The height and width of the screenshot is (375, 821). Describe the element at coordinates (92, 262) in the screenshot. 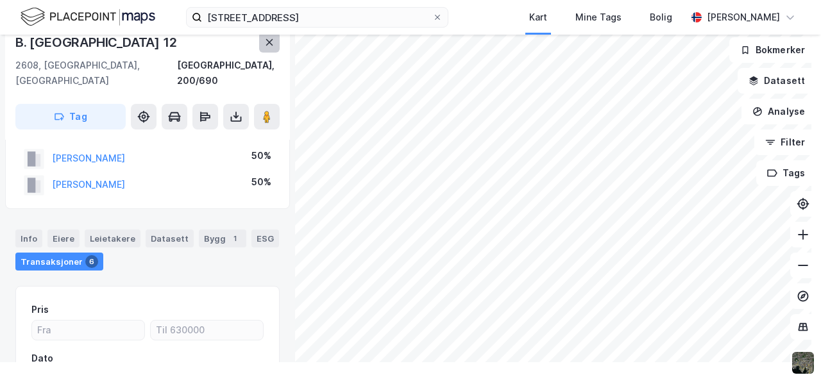

I see `div: 6` at that location.